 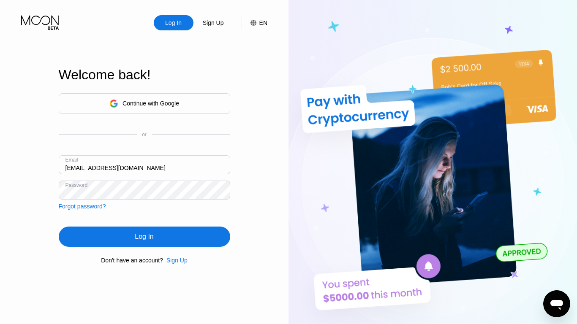 What do you see at coordinates (72, 160) in the screenshot?
I see `div: Email` at bounding box center [72, 160].